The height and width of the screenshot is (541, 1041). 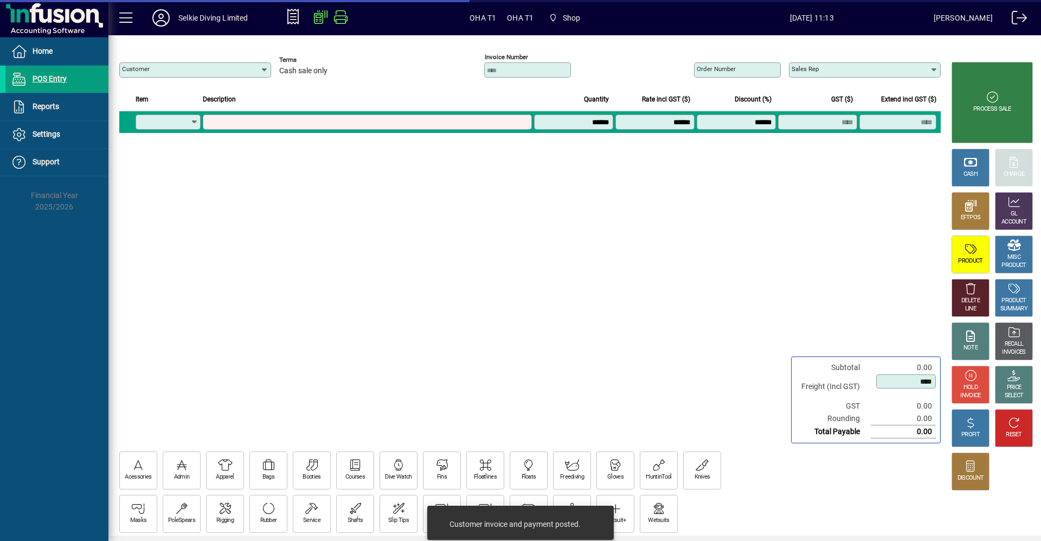 I want to click on div: DELETE, so click(x=971, y=300).